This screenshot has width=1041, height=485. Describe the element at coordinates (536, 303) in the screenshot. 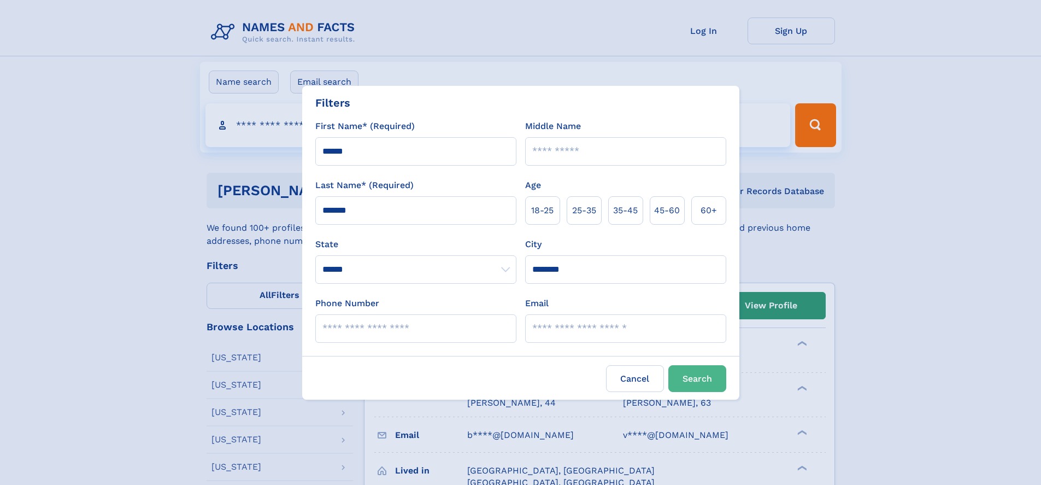

I see `label: Email` at that location.